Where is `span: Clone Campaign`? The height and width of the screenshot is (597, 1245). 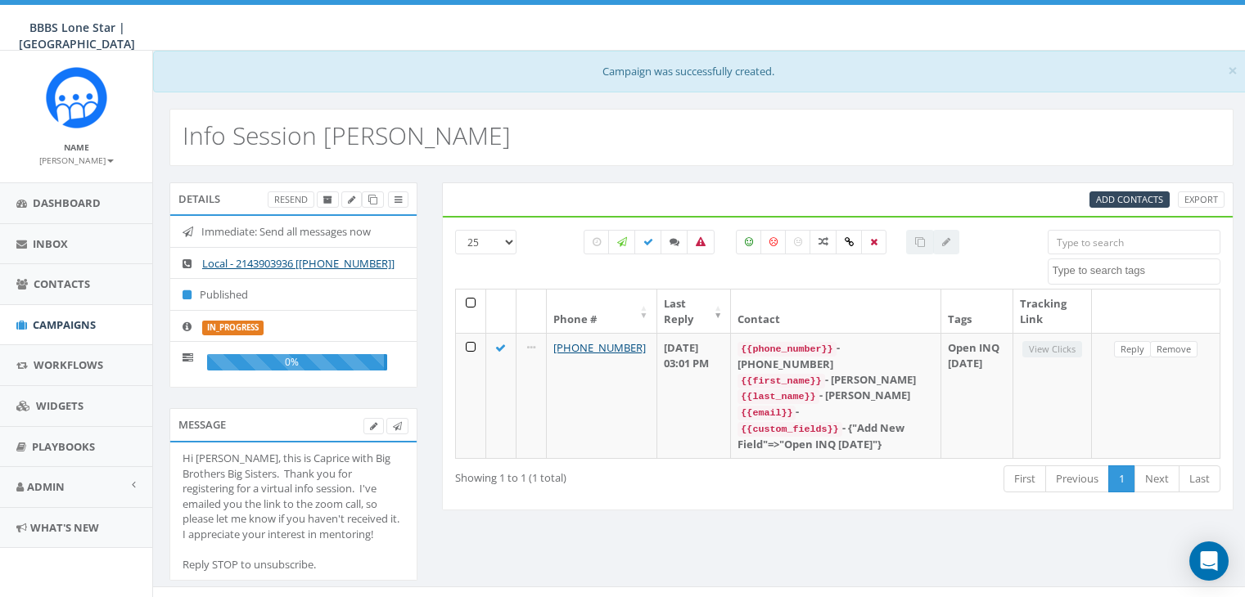
span: Clone Campaign is located at coordinates (372, 199).